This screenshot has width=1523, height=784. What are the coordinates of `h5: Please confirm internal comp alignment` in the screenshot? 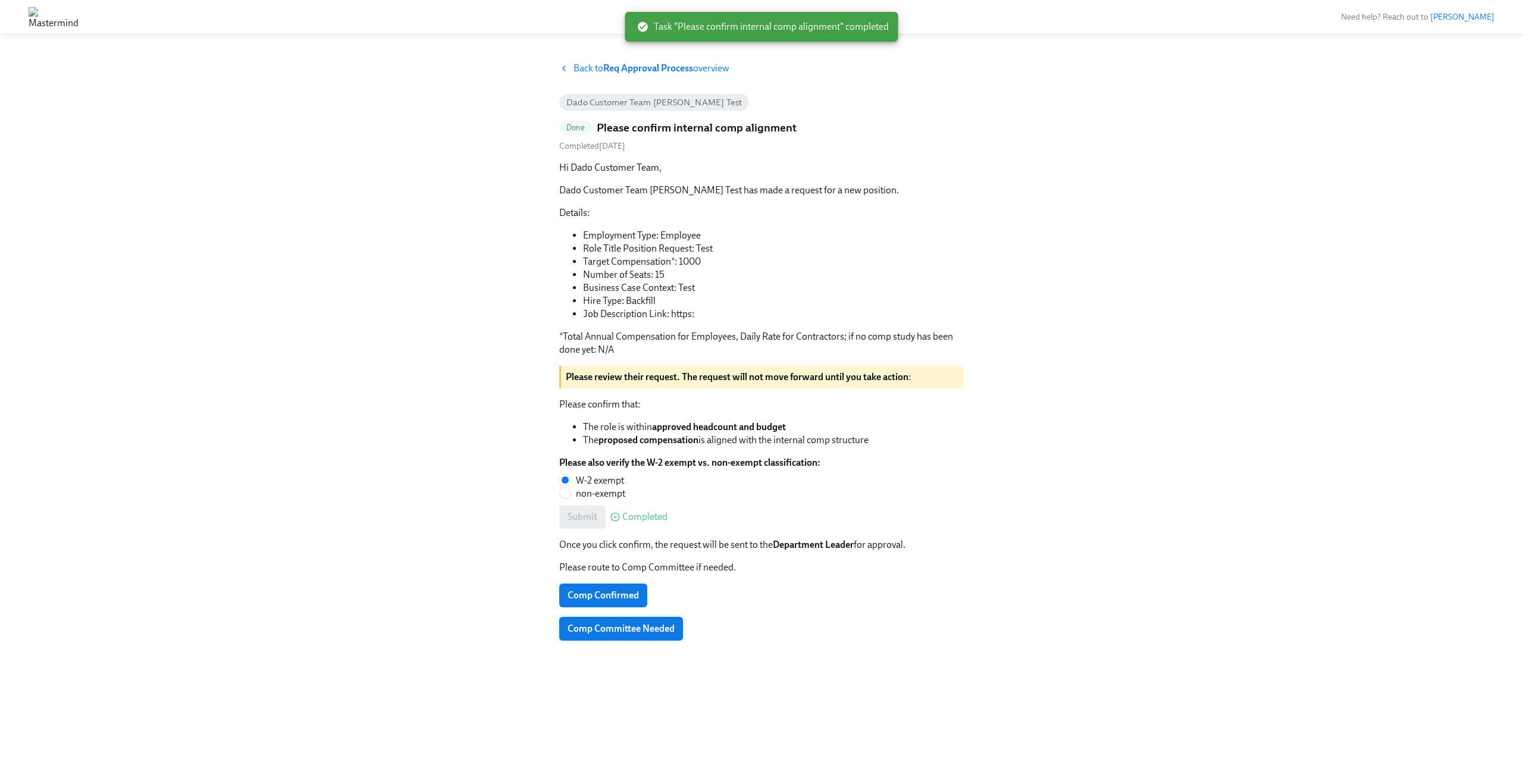 It's located at (697, 128).